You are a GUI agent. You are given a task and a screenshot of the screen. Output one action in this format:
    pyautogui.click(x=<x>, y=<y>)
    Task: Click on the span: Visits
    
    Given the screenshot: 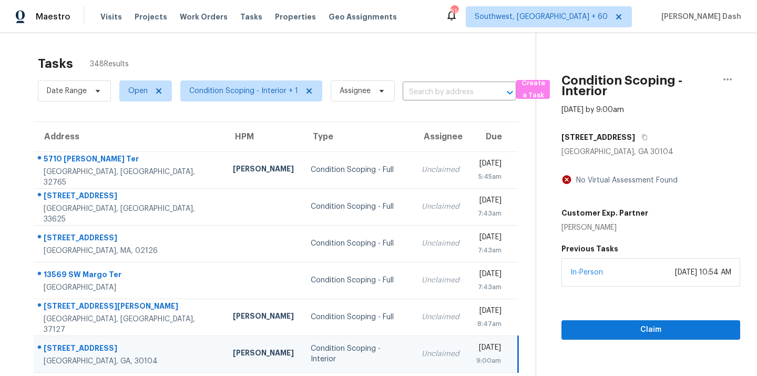 What is the action you would take?
    pyautogui.click(x=111, y=17)
    